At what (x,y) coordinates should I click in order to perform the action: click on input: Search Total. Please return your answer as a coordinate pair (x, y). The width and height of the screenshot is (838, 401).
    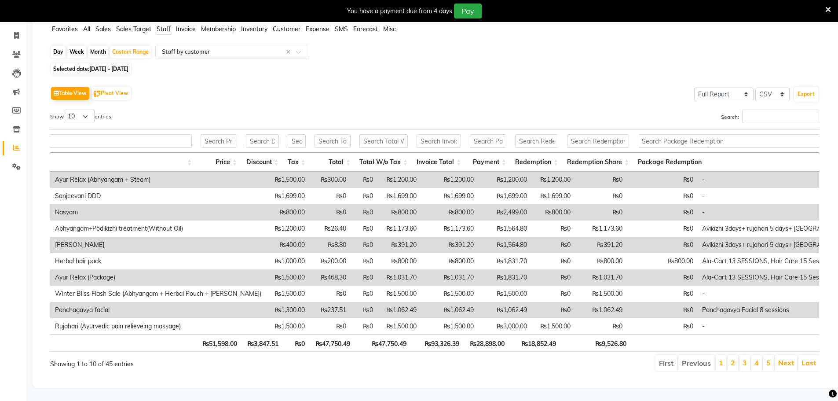
    Looking at the image, I should click on (333, 141).